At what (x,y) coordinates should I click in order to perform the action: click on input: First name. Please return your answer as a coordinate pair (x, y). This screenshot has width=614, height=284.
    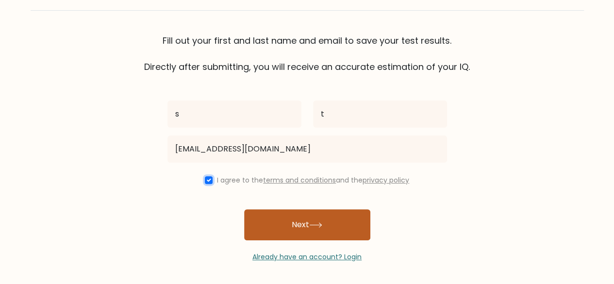
    Looking at the image, I should click on (234, 114).